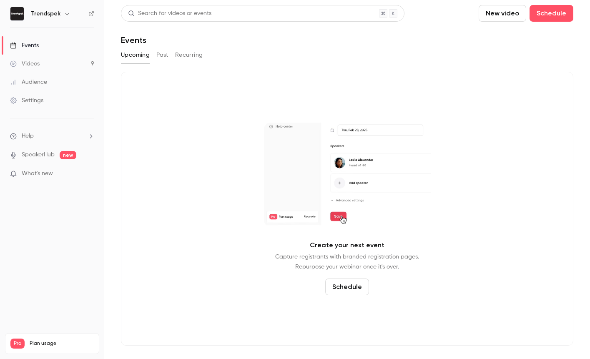 Image resolution: width=590 pixels, height=359 pixels. I want to click on div: Search for videos or events, so click(170, 13).